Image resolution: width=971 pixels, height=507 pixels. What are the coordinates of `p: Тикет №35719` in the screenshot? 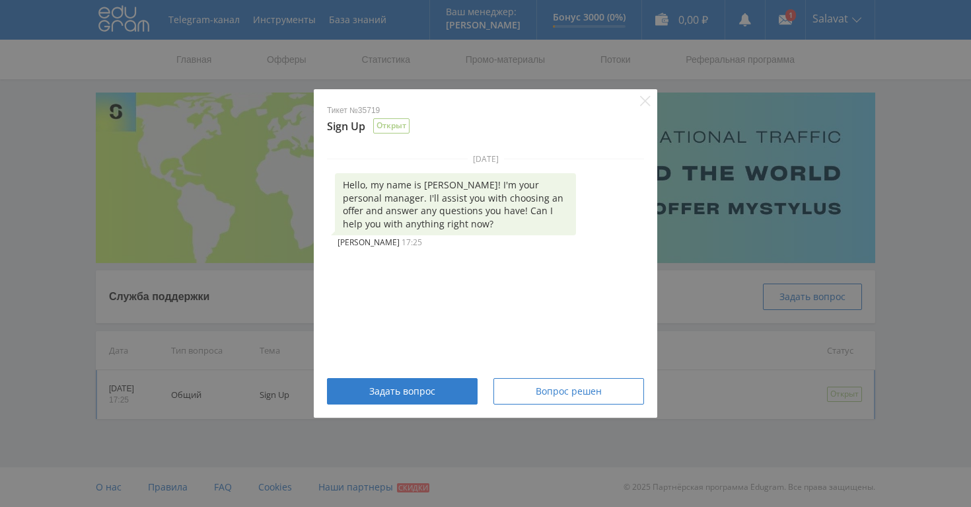 It's located at (486, 110).